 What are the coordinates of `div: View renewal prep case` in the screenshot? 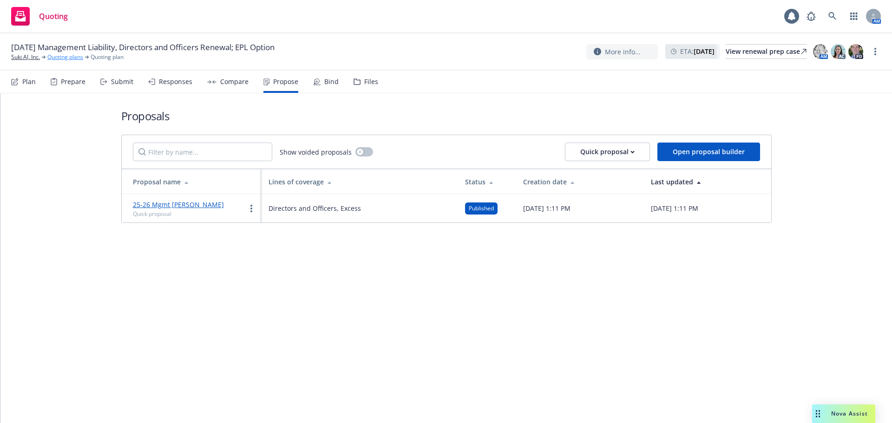 It's located at (766, 52).